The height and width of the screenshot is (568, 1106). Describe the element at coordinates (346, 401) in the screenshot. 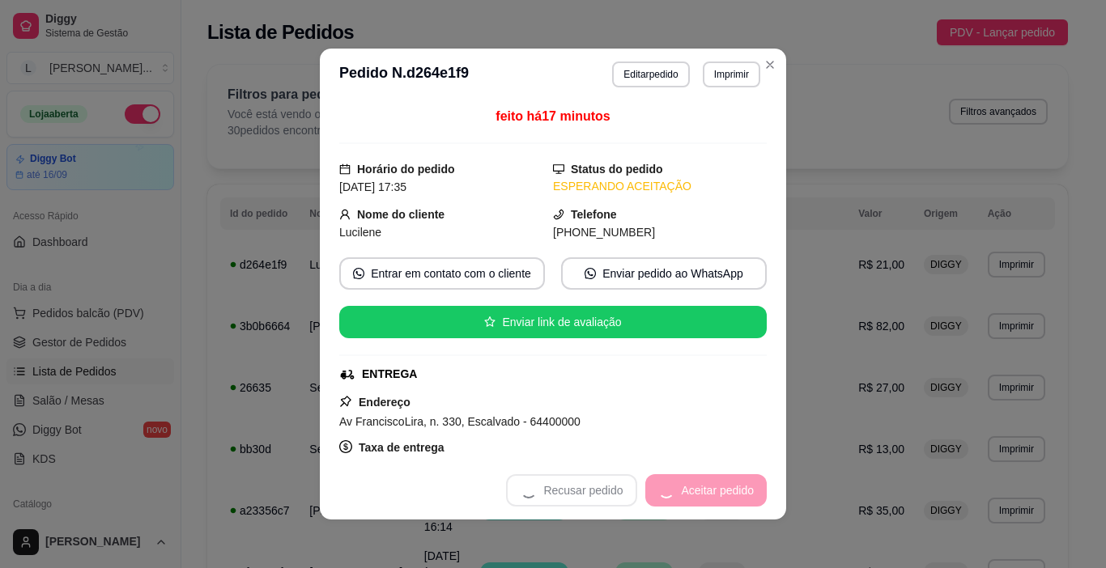

I see `span: pushpin` at that location.